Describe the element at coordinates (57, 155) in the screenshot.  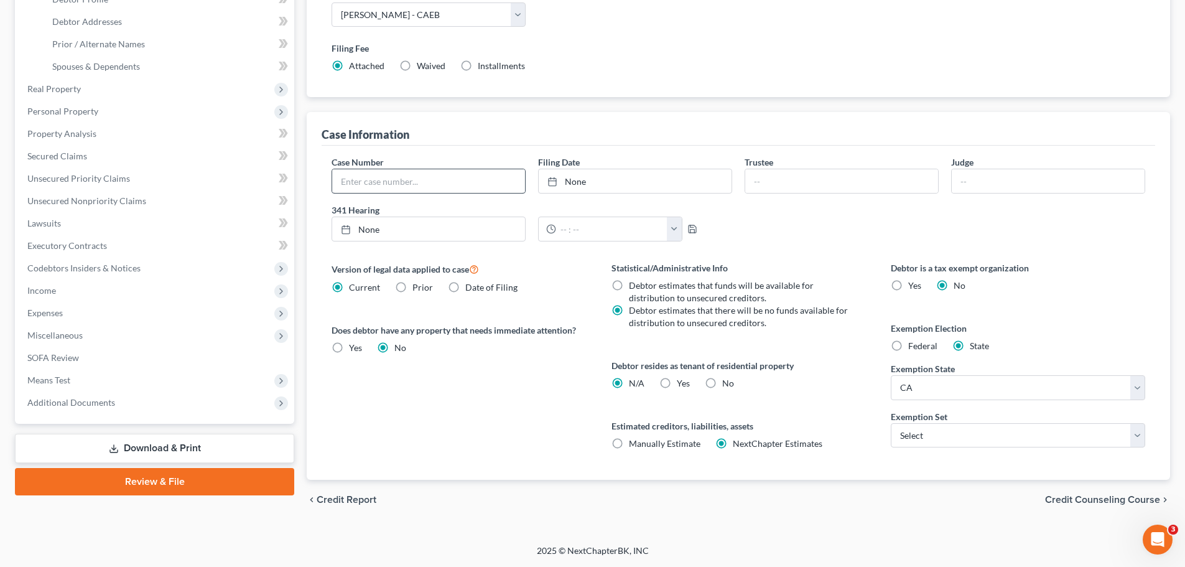
I see `span: Secured Claims` at that location.